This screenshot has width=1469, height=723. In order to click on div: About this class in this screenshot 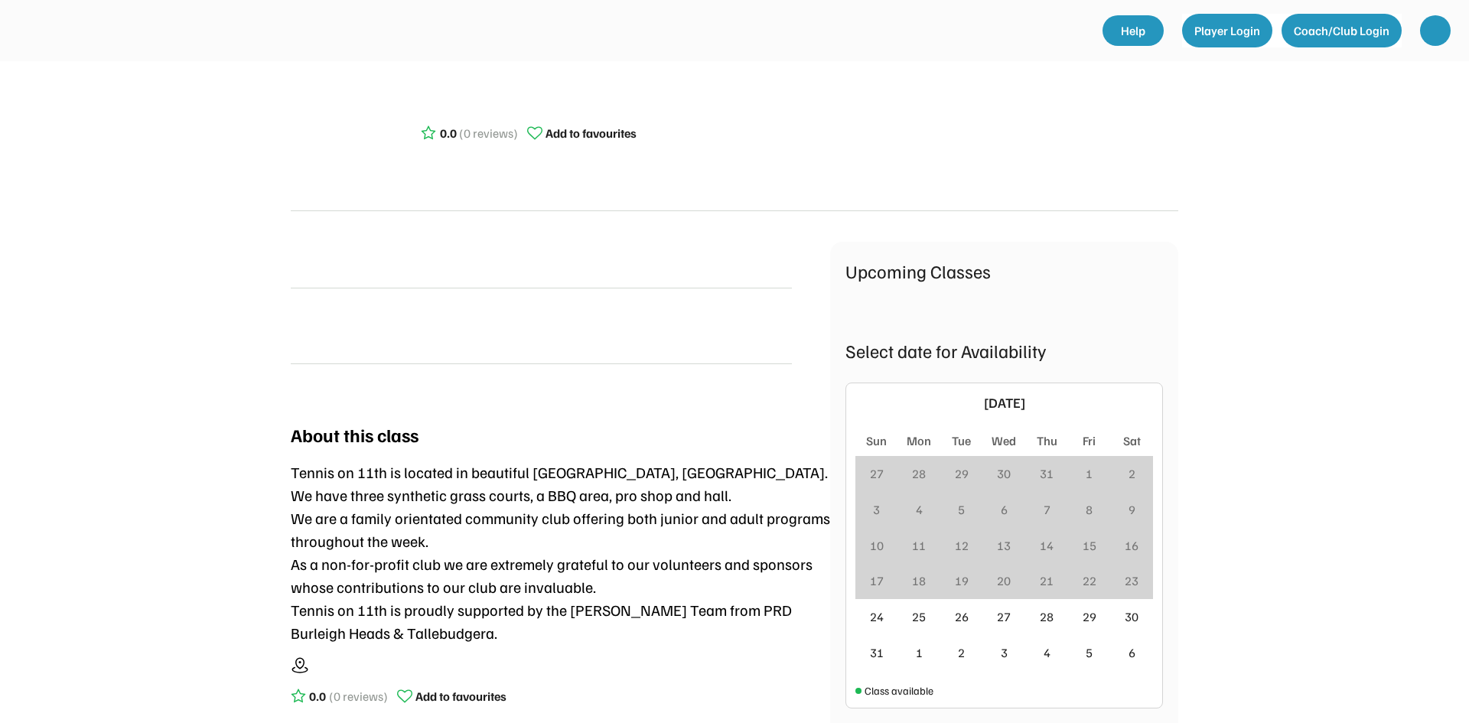, I will do `click(354, 435)`.